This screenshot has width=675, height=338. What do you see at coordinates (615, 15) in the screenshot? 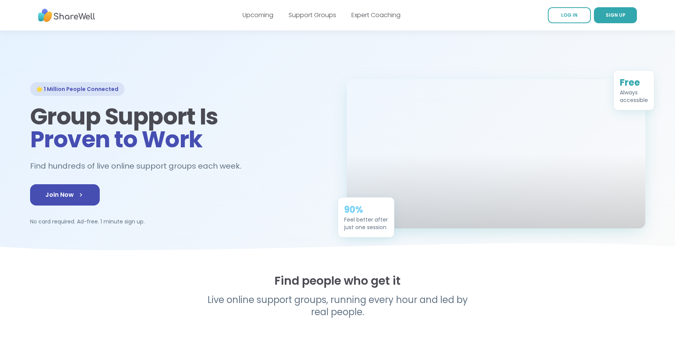
I see `span: SIGN UP` at bounding box center [615, 15].